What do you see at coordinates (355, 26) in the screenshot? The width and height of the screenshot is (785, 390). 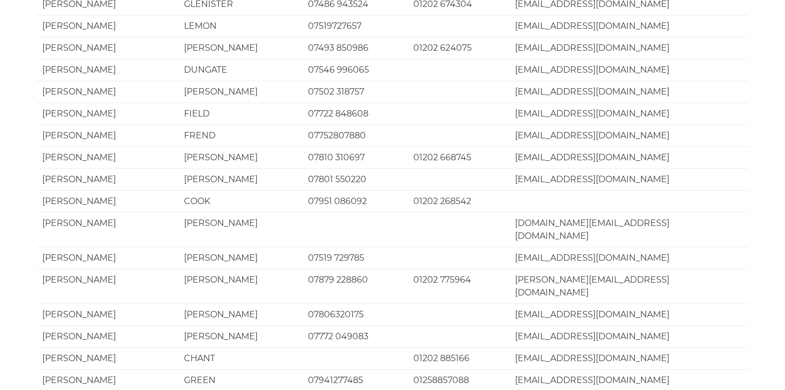 I see `td: 07519727657` at bounding box center [355, 26].